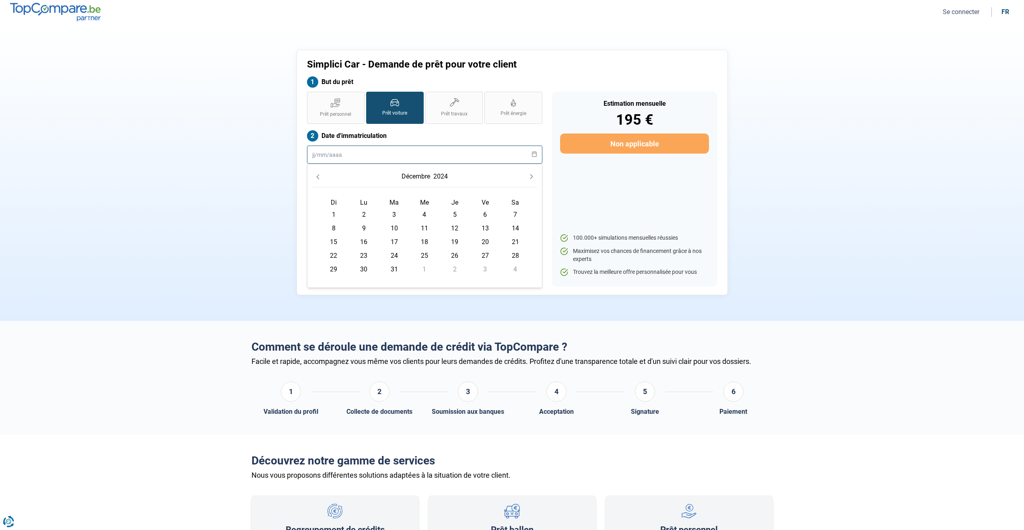 This screenshot has width=1024, height=530. I want to click on span: 1, so click(333, 215).